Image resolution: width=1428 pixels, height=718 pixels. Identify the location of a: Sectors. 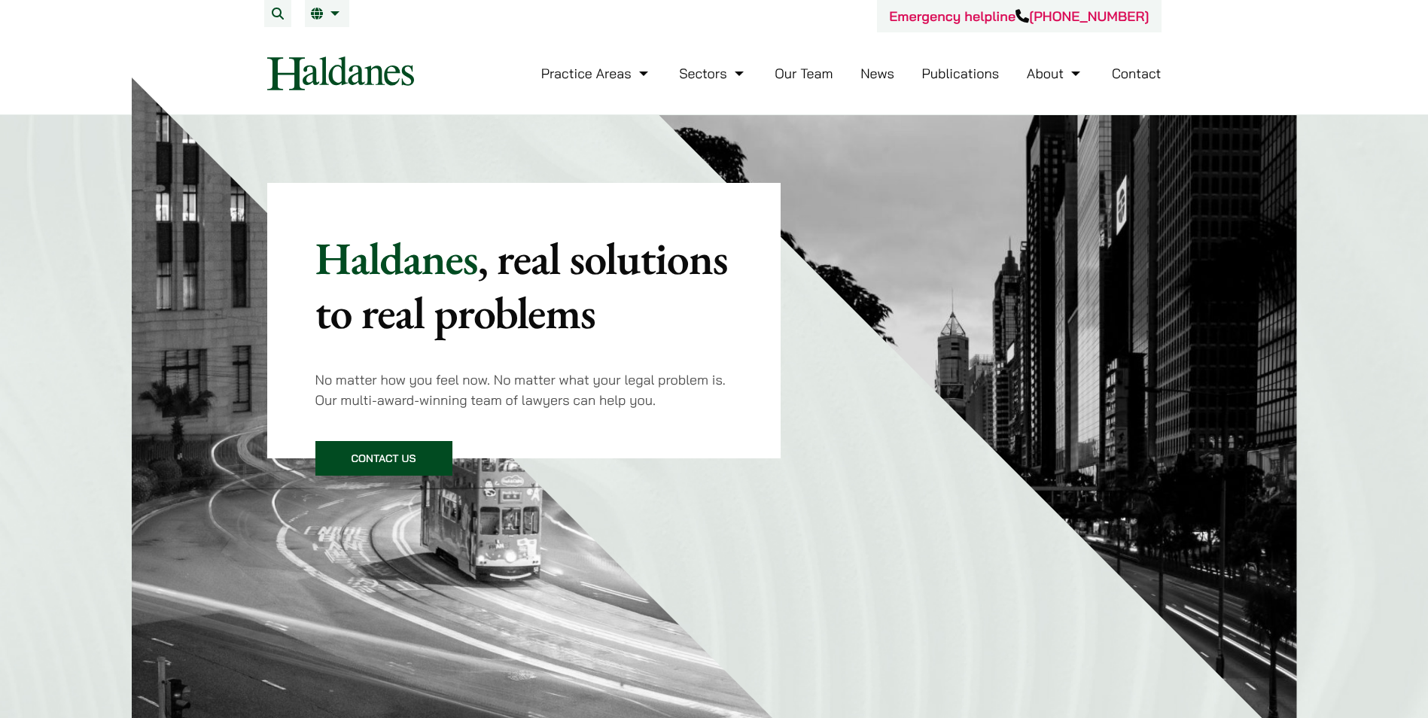
(713, 73).